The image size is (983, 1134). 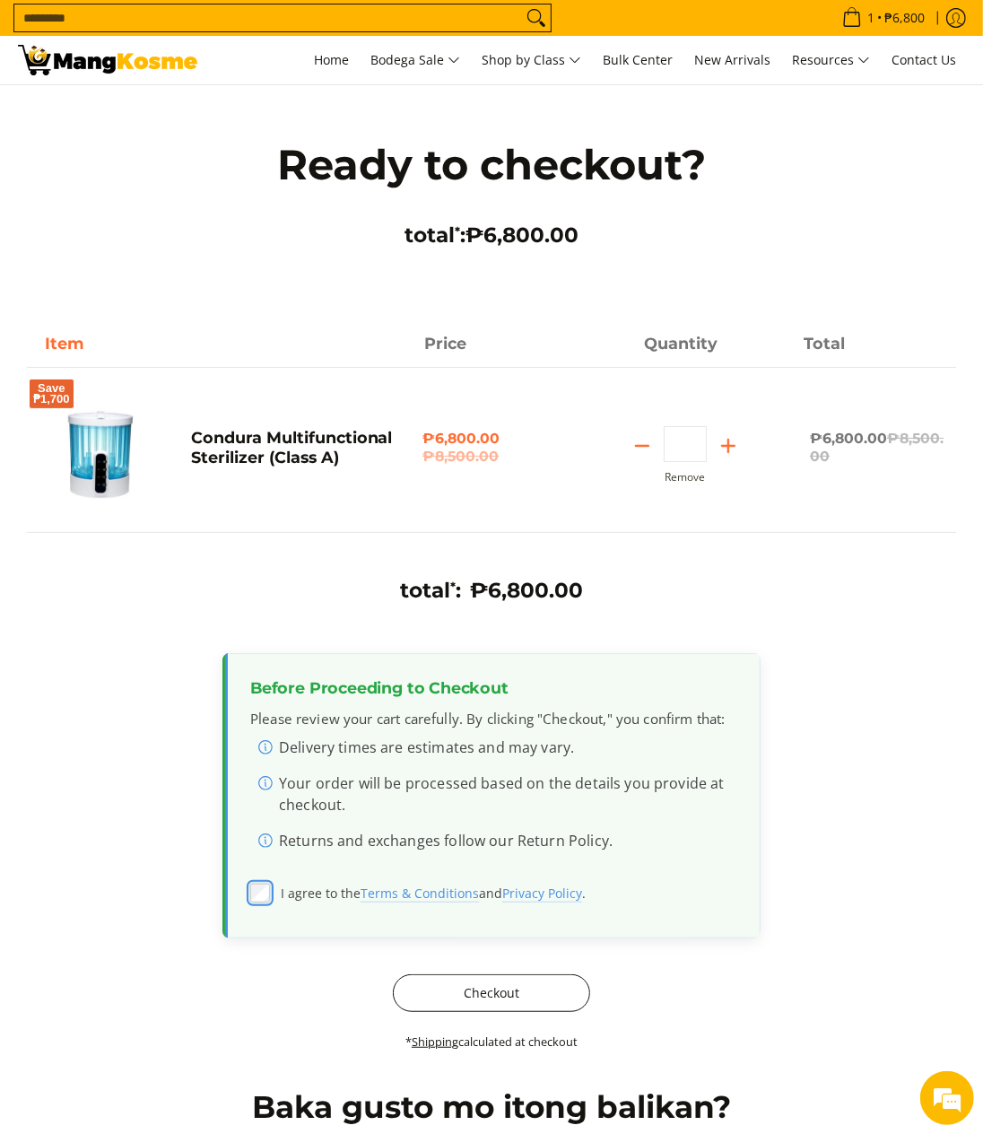 What do you see at coordinates (508, 893) in the screenshot?
I see `span: I agree to the and .` at bounding box center [508, 893].